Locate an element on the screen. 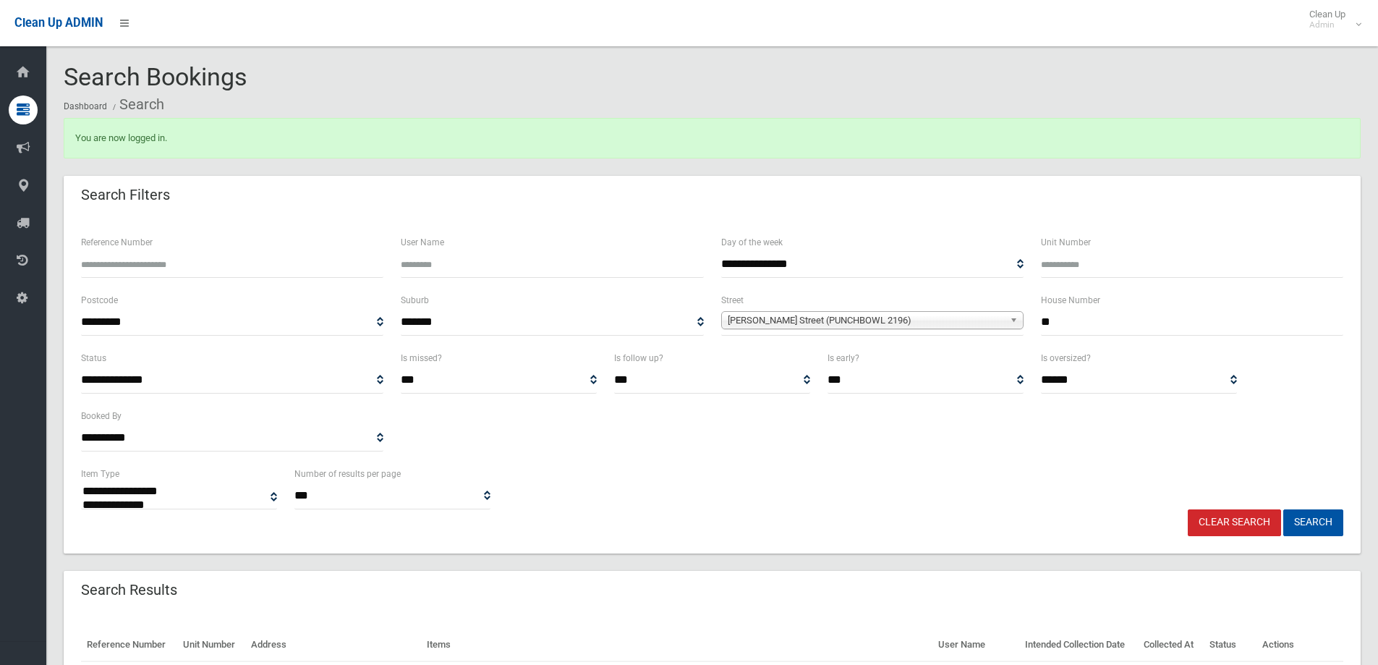 Image resolution: width=1378 pixels, height=665 pixels. span: Search Bookings is located at coordinates (156, 77).